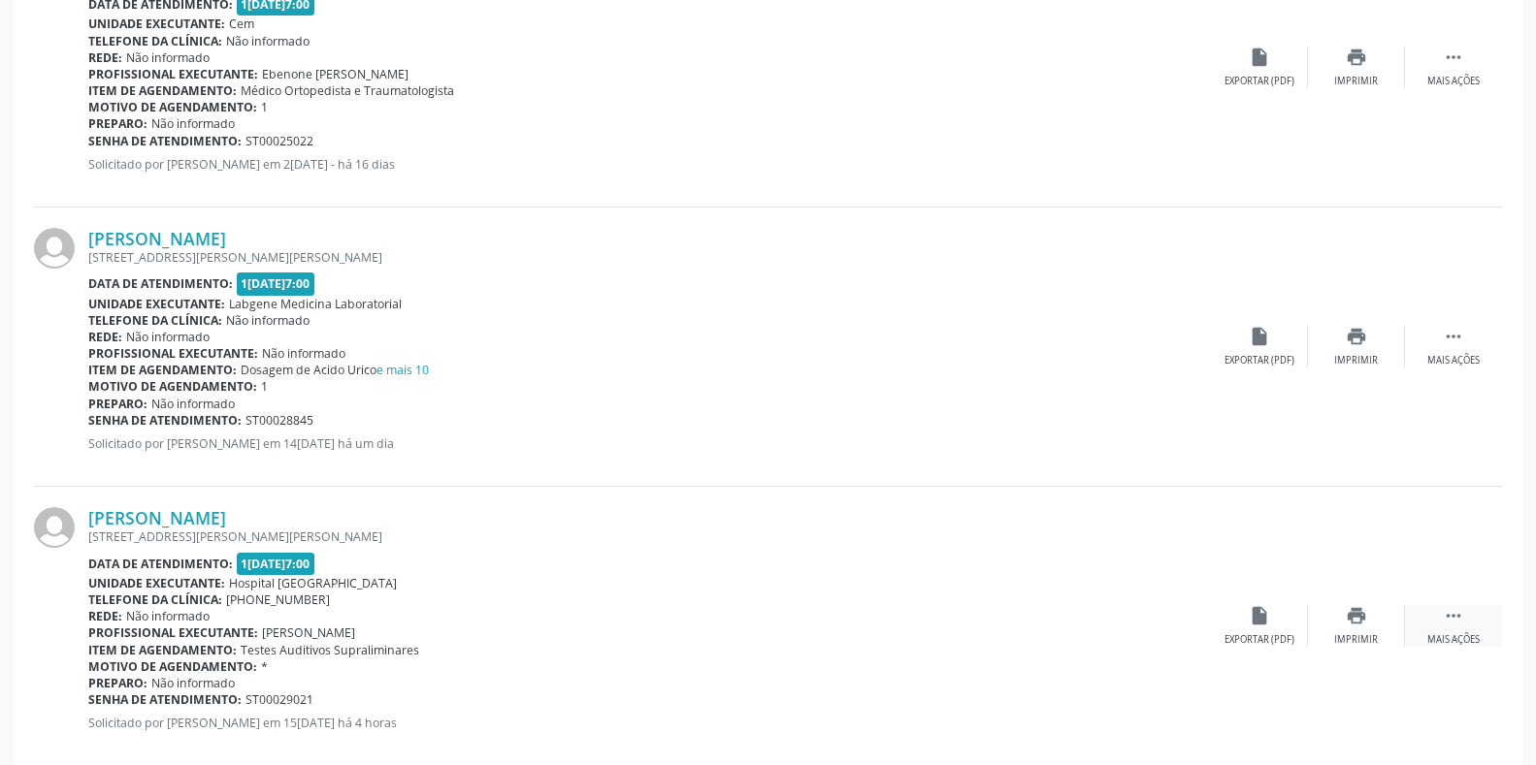  What do you see at coordinates (347, 90) in the screenshot?
I see `span: Médico Ortopedista e Traumatologista` at bounding box center [347, 90].